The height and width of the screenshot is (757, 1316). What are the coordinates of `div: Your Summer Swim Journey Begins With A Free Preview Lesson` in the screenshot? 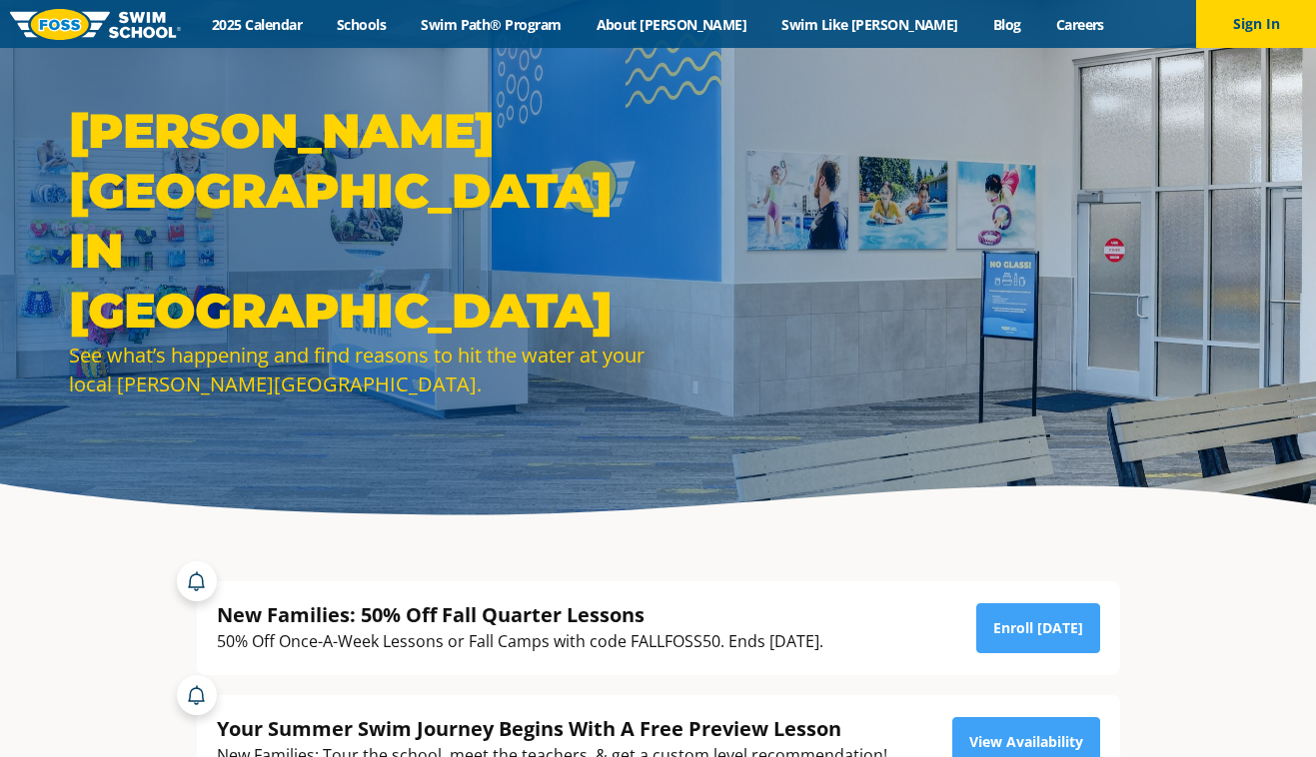 It's located at (552, 728).